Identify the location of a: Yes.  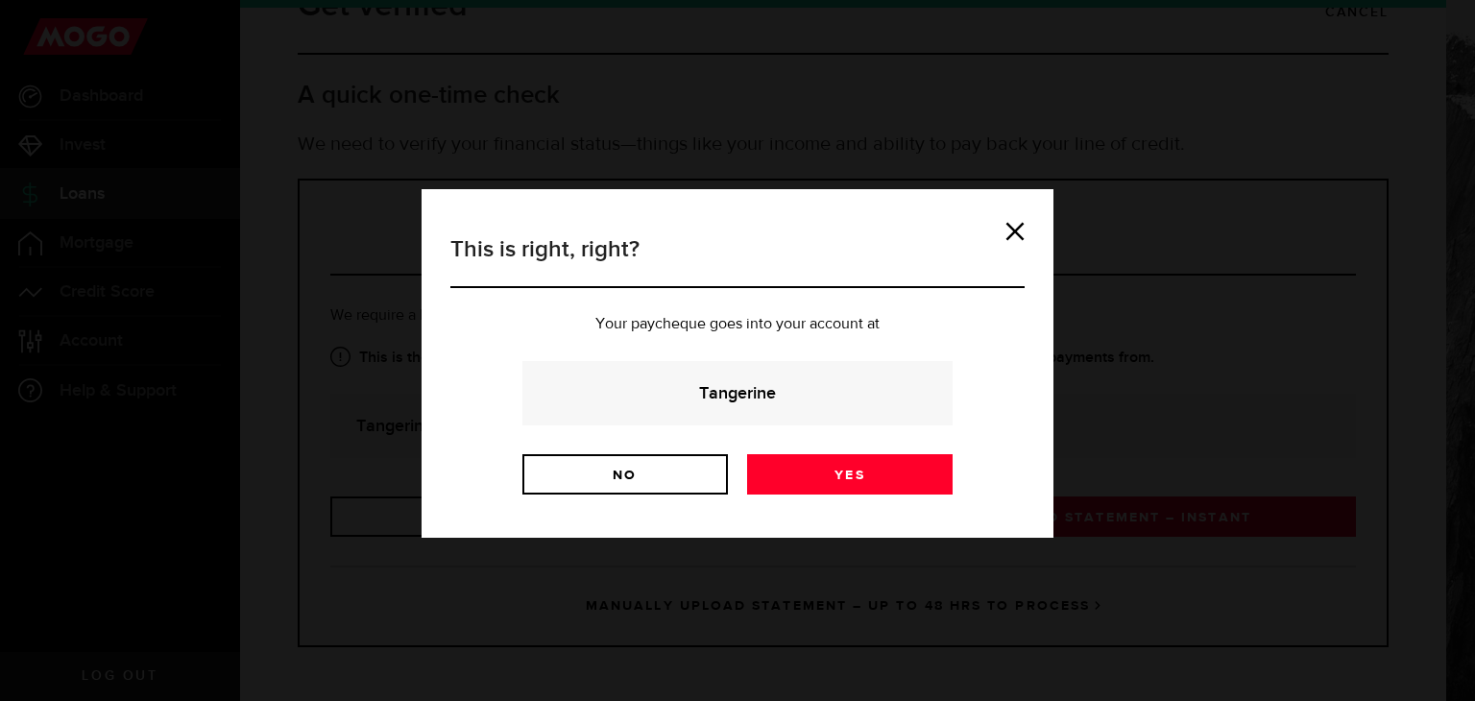
(850, 474).